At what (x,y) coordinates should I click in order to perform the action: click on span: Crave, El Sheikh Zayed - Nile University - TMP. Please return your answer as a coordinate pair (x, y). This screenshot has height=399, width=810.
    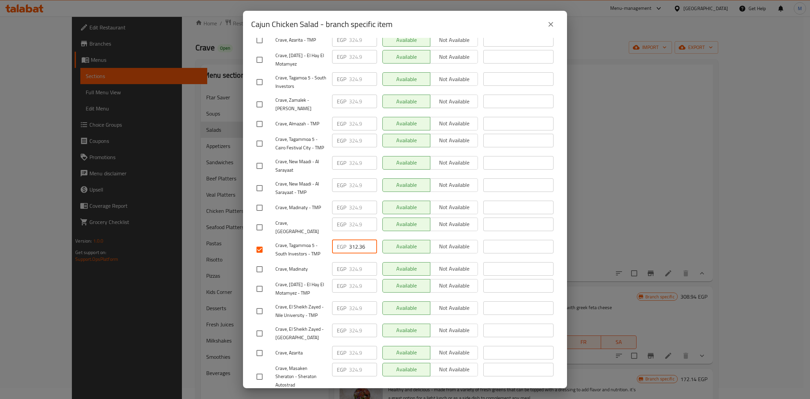
    Looking at the image, I should click on (301, 311).